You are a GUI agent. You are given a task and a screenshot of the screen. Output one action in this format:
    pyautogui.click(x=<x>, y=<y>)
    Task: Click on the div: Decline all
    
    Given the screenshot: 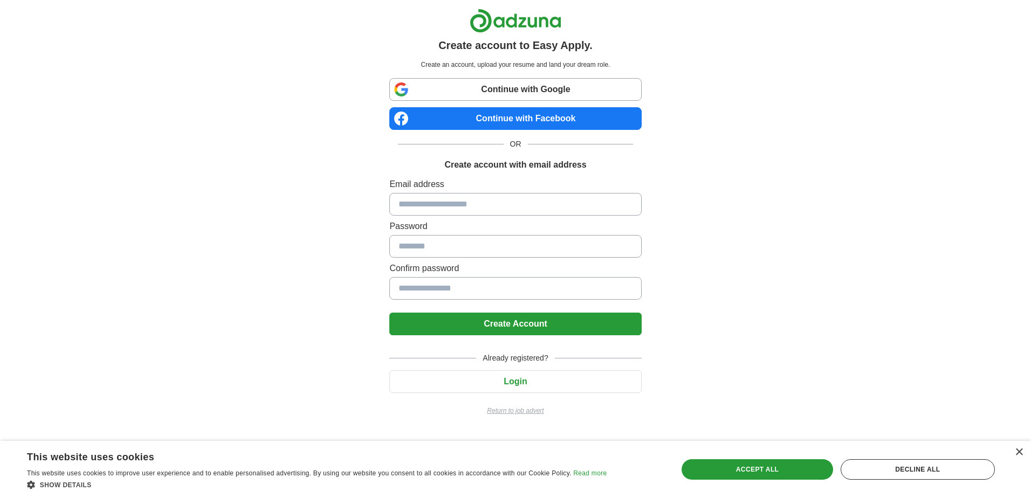 What is the action you would take?
    pyautogui.click(x=918, y=470)
    